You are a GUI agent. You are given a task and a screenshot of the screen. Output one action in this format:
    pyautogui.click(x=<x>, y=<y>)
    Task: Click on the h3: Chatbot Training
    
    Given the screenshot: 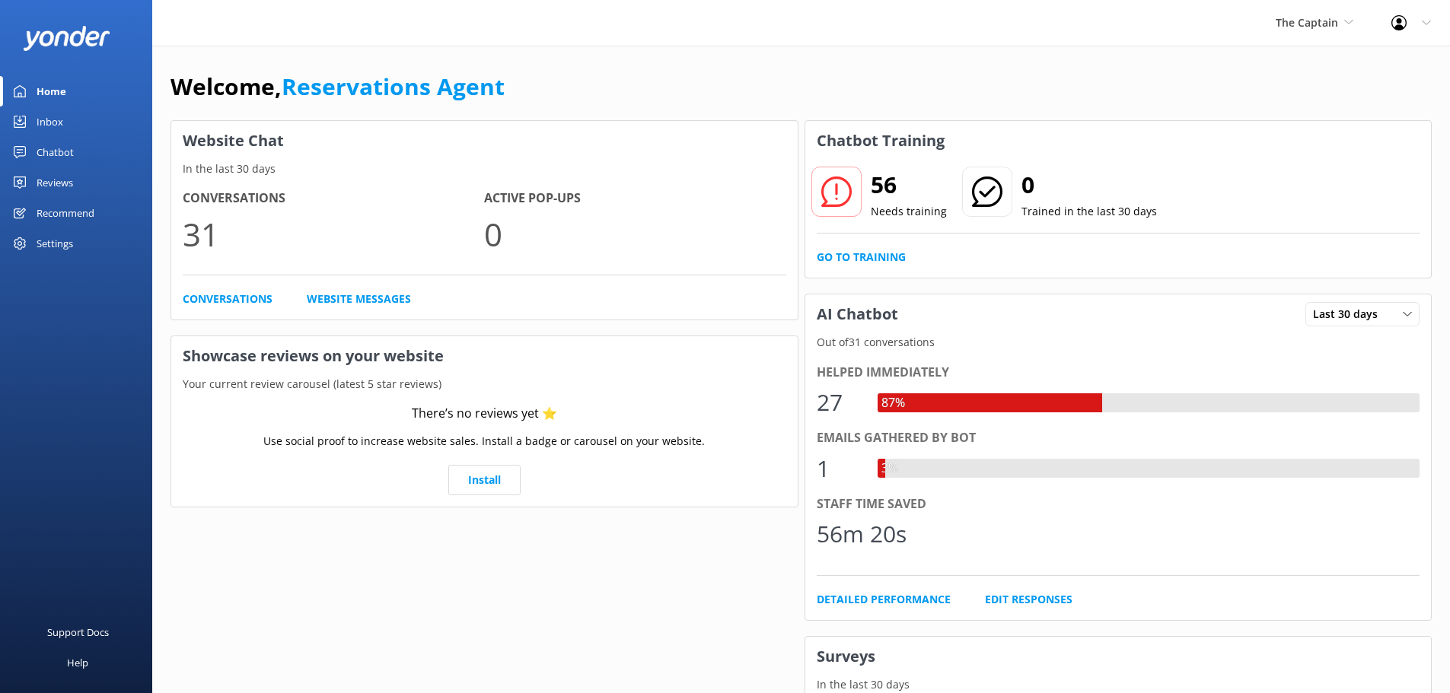 What is the action you would take?
    pyautogui.click(x=880, y=141)
    